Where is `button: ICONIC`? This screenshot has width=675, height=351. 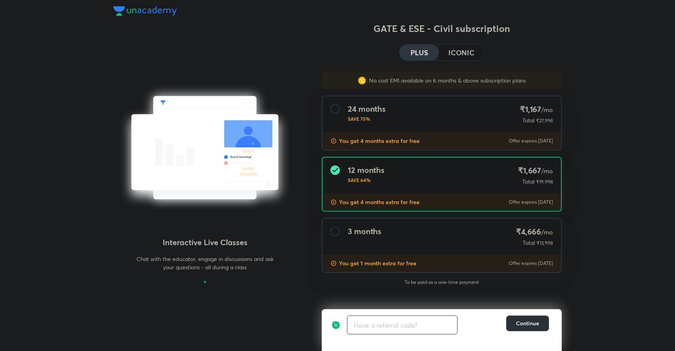 button: ICONIC is located at coordinates (462, 53).